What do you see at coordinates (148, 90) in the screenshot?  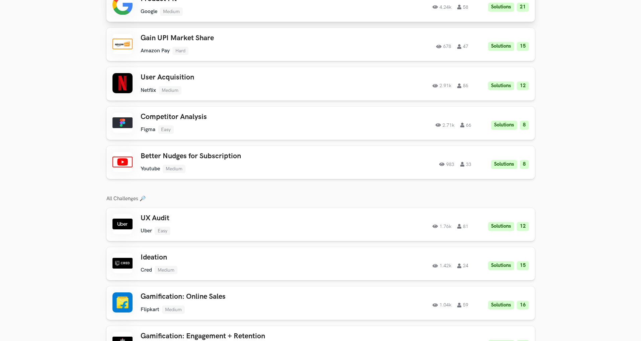 I see `li: Netflix` at bounding box center [148, 90].